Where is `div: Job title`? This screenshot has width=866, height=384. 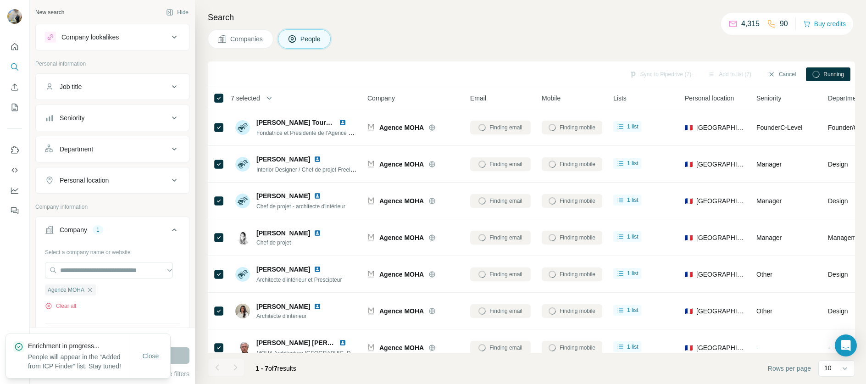 div: Job title is located at coordinates (71, 87).